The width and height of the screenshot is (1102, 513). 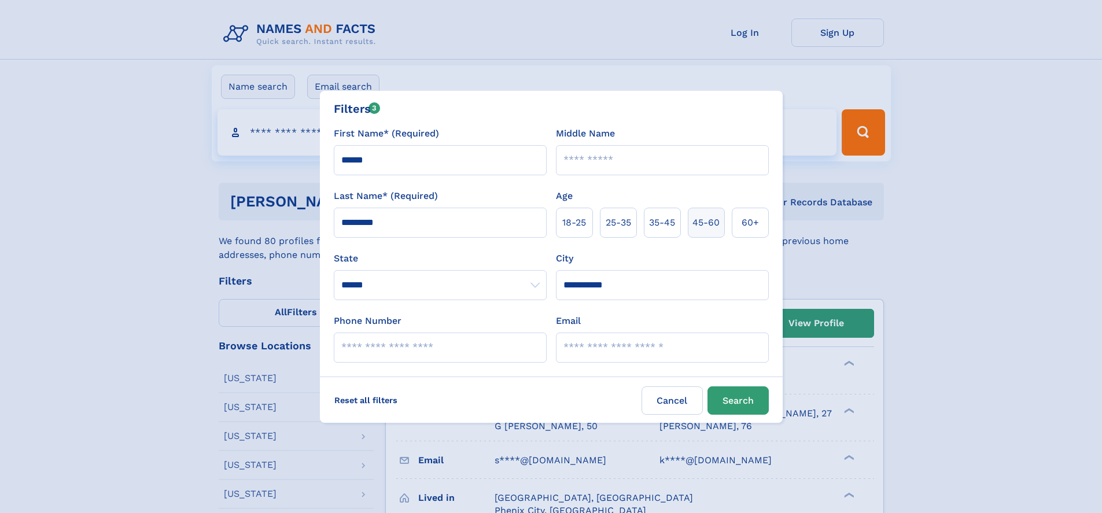 What do you see at coordinates (738, 400) in the screenshot?
I see `button: Search` at bounding box center [738, 400].